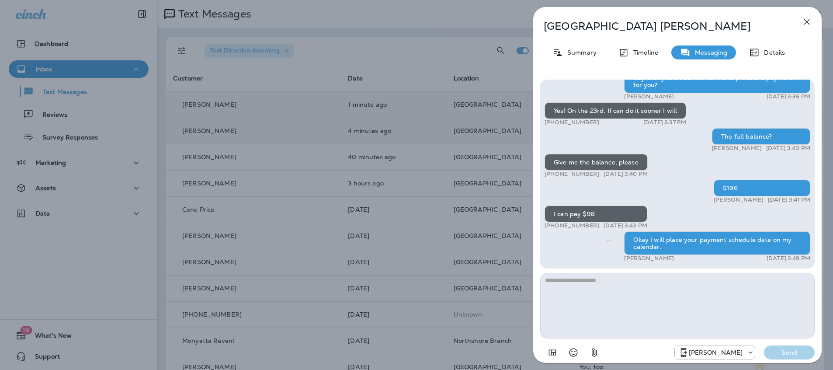 This screenshot has height=370, width=833. Describe the element at coordinates (644, 52) in the screenshot. I see `p: Timeline` at that location.